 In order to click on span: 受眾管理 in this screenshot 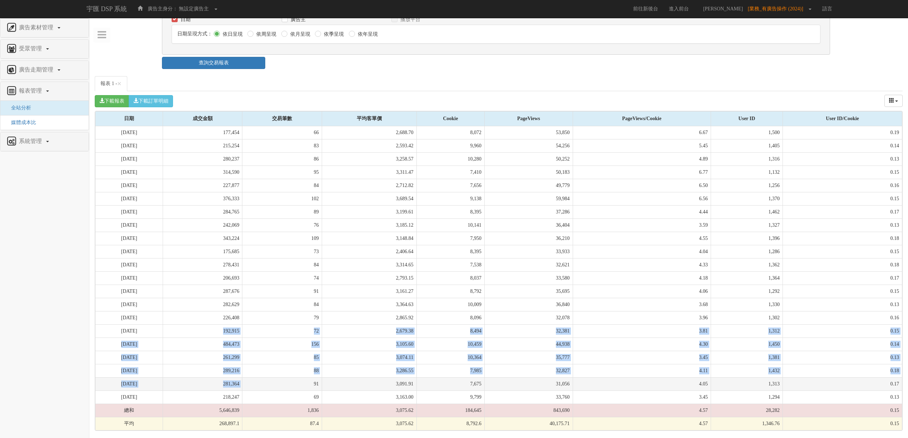, I will do `click(31, 48)`.